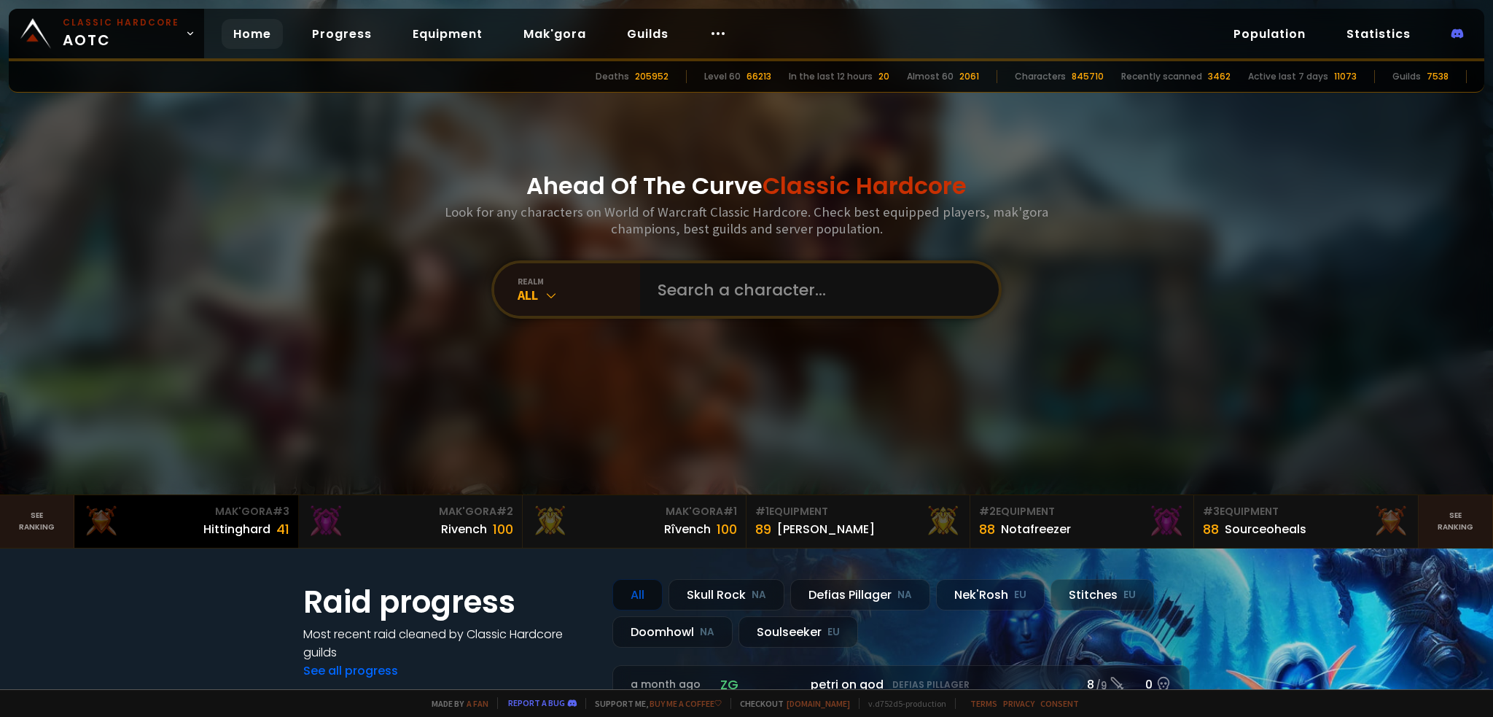 The height and width of the screenshot is (717, 1493). Describe the element at coordinates (1161, 77) in the screenshot. I see `div: Recently scanned` at that location.